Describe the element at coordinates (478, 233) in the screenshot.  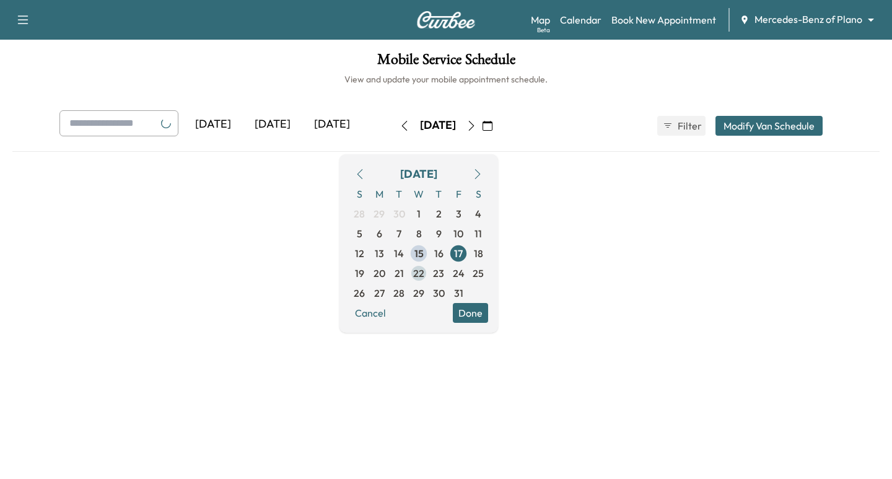
I see `span: 11` at that location.